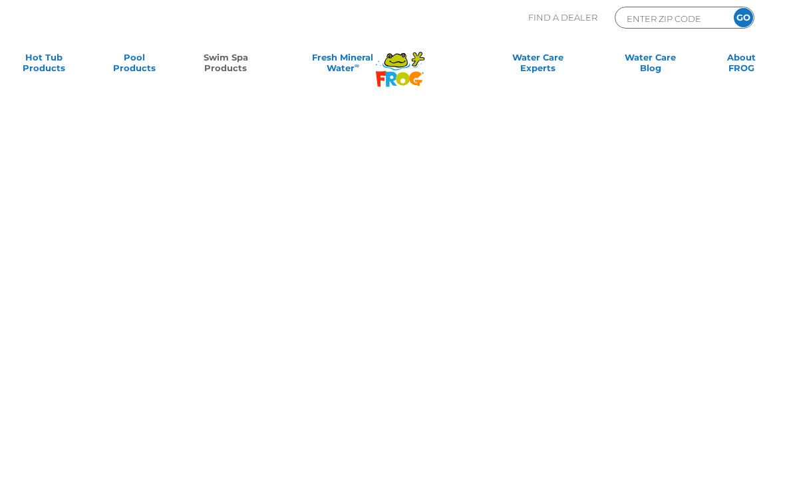 Image resolution: width=785 pixels, height=496 pixels. What do you see at coordinates (743, 17) in the screenshot?
I see `input: GO` at bounding box center [743, 17].